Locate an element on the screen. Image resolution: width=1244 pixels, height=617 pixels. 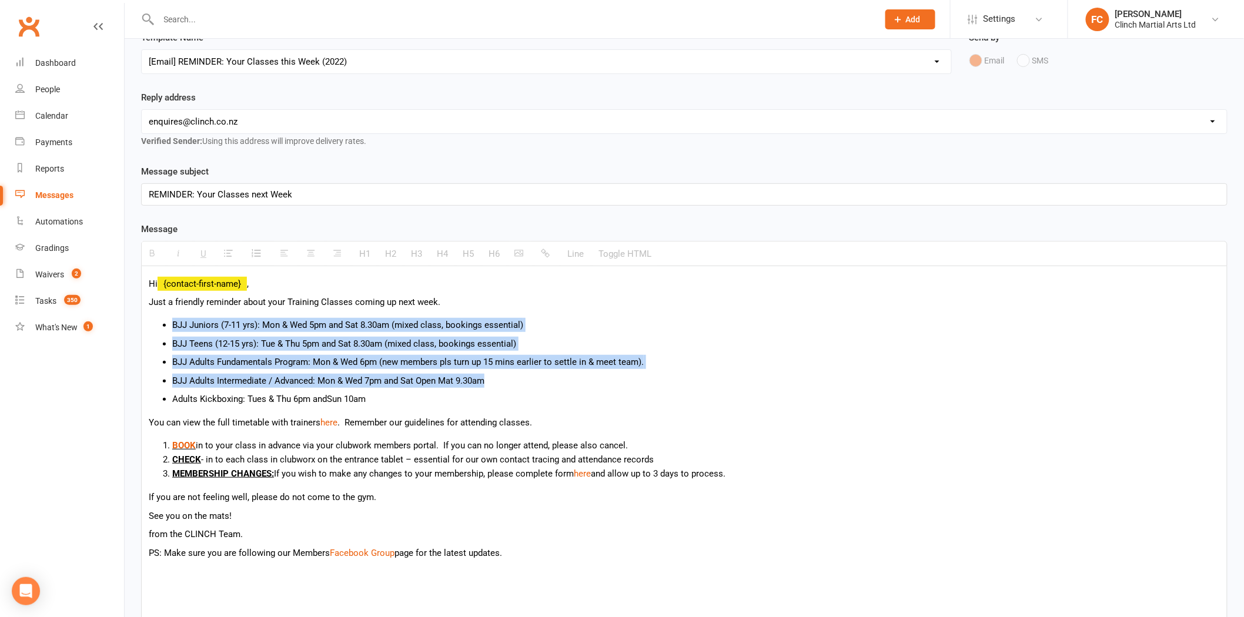
span: - in to each class in clubworx on the entrance tablet – essential for our own contact tracing and... is located at coordinates (427, 460).